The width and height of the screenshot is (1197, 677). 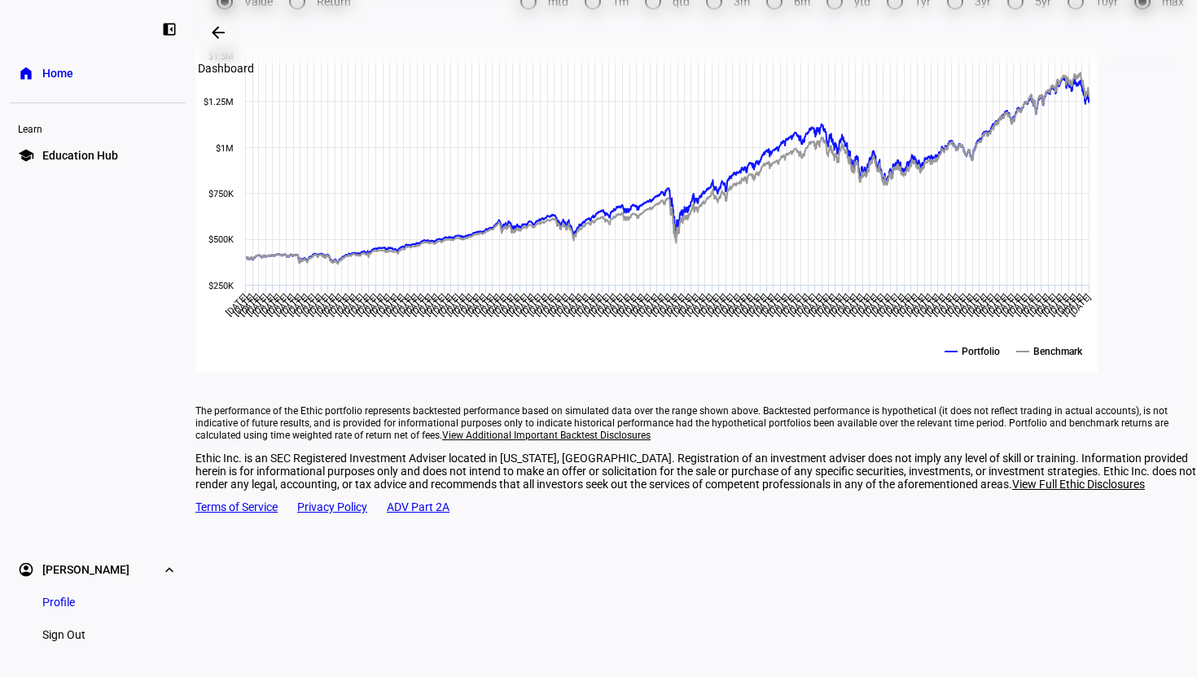 What do you see at coordinates (98, 73) in the screenshot?
I see `a: homeHome` at bounding box center [98, 73].